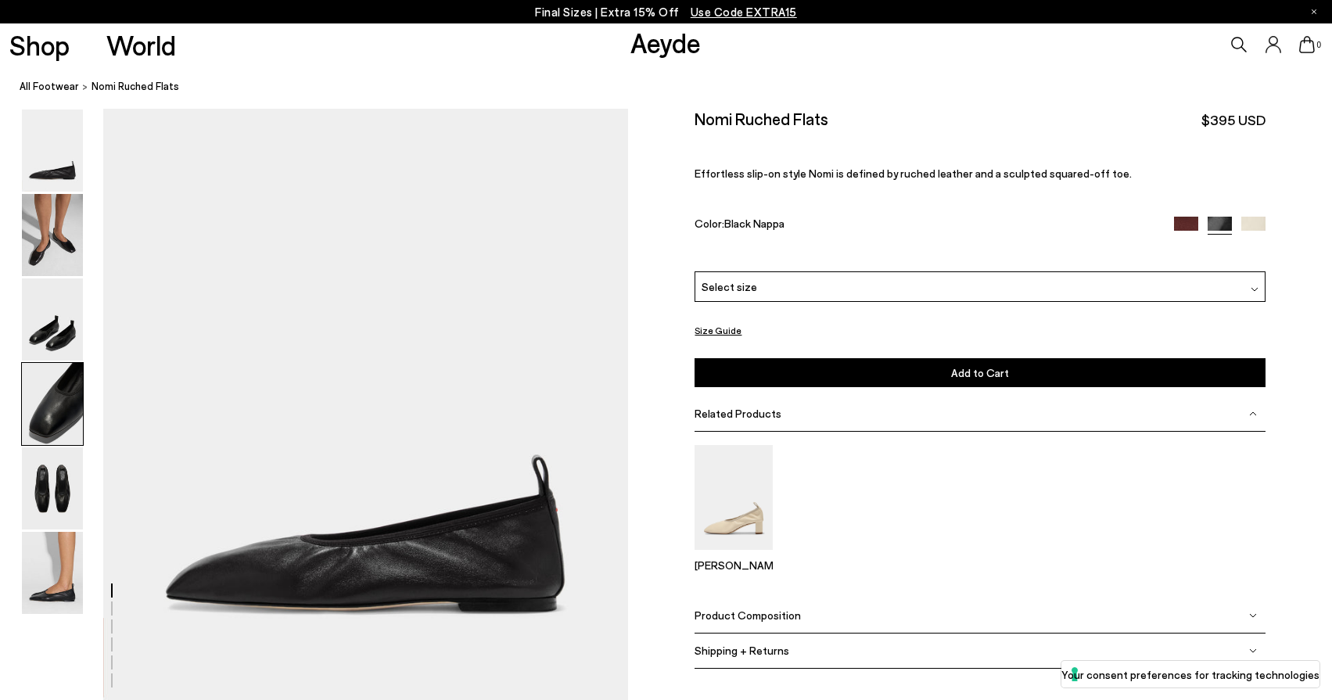  What do you see at coordinates (718, 330) in the screenshot?
I see `button: Size Guide` at bounding box center [718, 330].